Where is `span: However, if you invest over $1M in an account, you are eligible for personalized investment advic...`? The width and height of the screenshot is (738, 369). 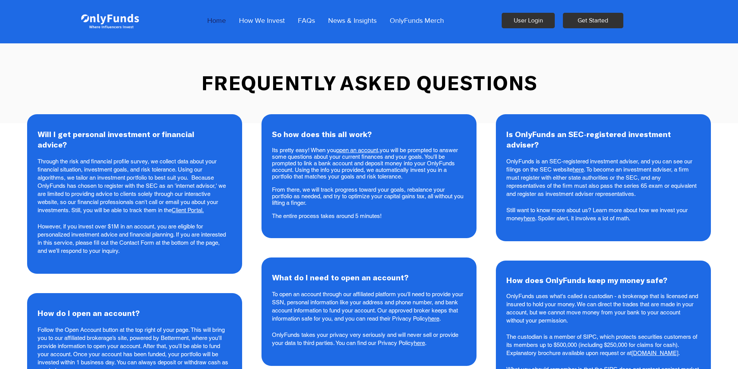
span: However, if you invest over $1M in an account, you are eligible for personalized investment advic... is located at coordinates (132, 239).